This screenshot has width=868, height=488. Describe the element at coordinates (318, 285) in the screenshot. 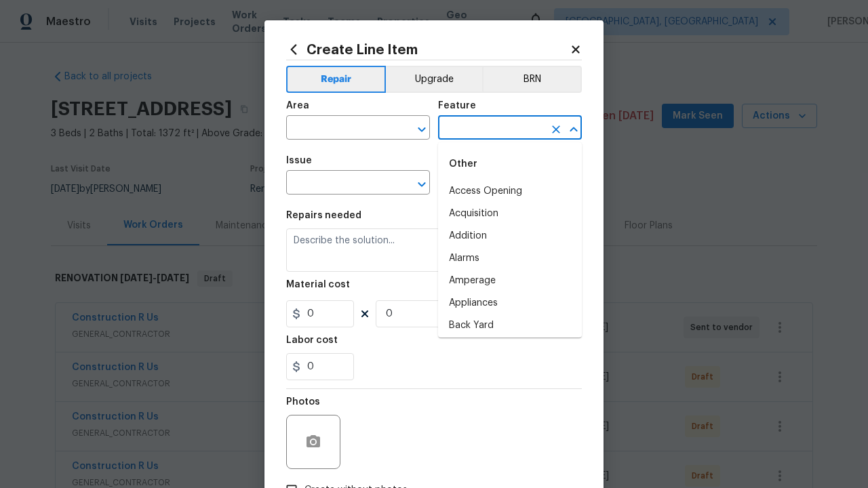

I see `h5: Material cost` at that location.